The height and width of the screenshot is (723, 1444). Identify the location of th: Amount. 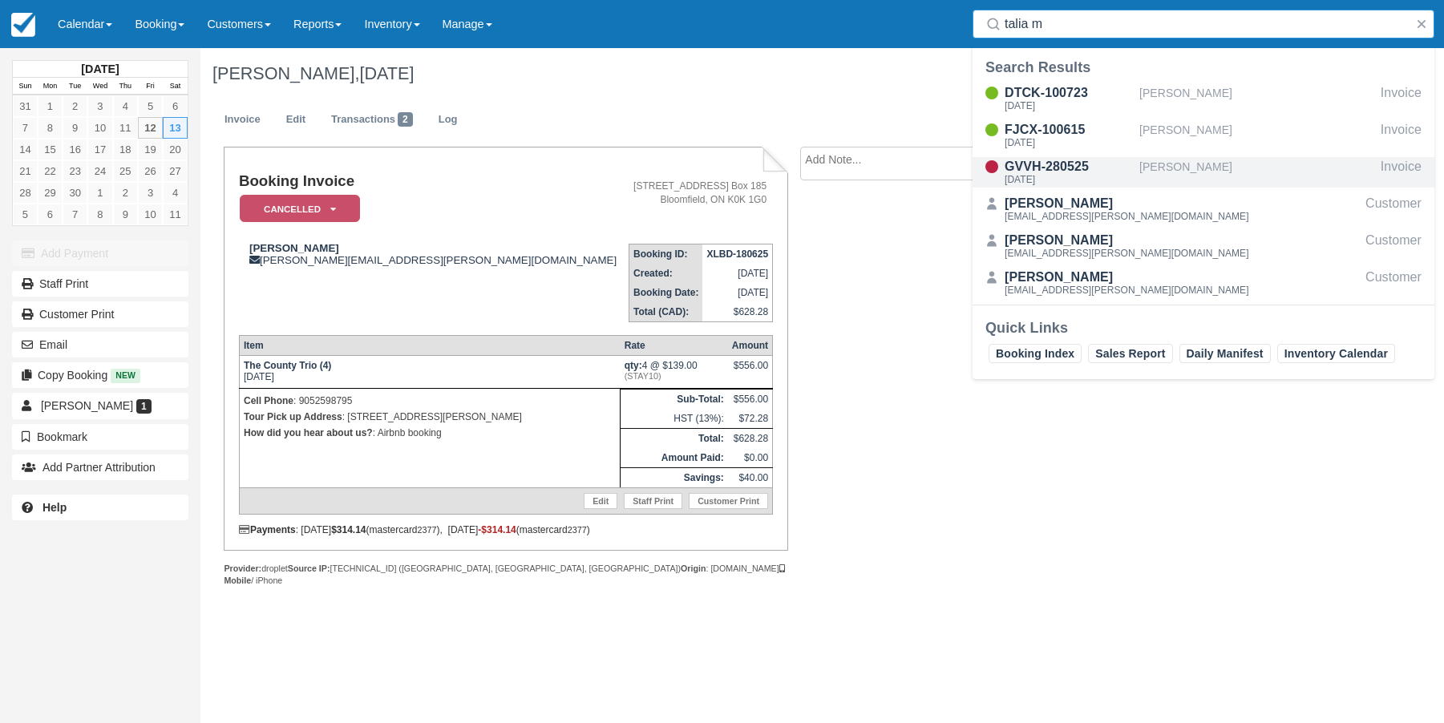
(751, 346).